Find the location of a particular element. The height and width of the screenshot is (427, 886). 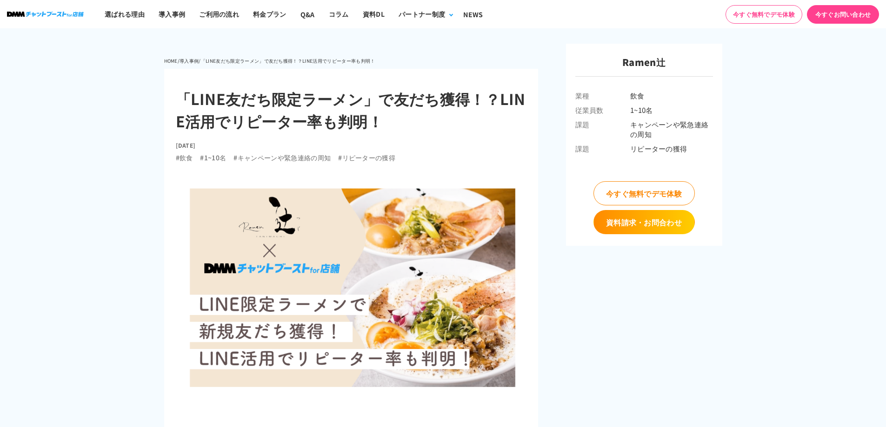

h3: Ramen辻 is located at coordinates (644, 66).